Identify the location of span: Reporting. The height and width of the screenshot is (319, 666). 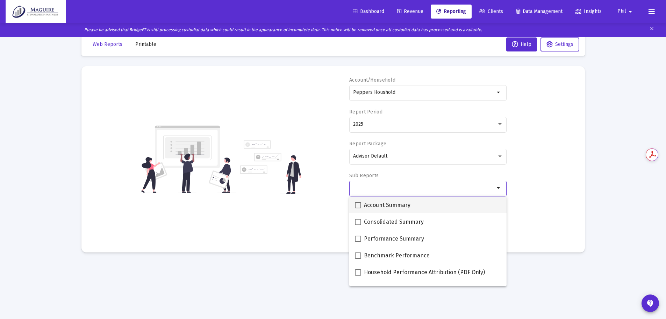
(451, 11).